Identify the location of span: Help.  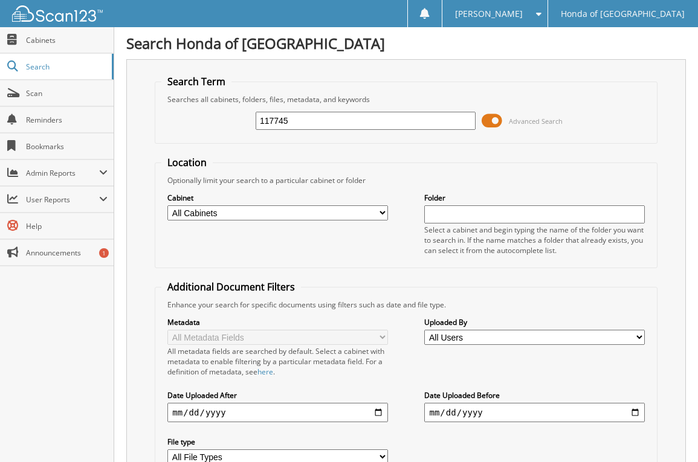
(66, 226).